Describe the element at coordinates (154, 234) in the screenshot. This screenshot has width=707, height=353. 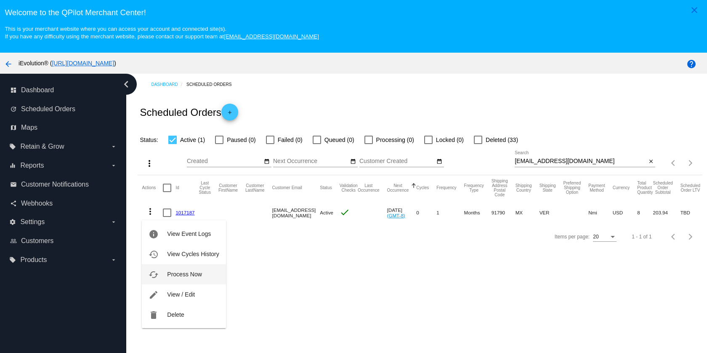
I see `mat-icon: info` at that location.